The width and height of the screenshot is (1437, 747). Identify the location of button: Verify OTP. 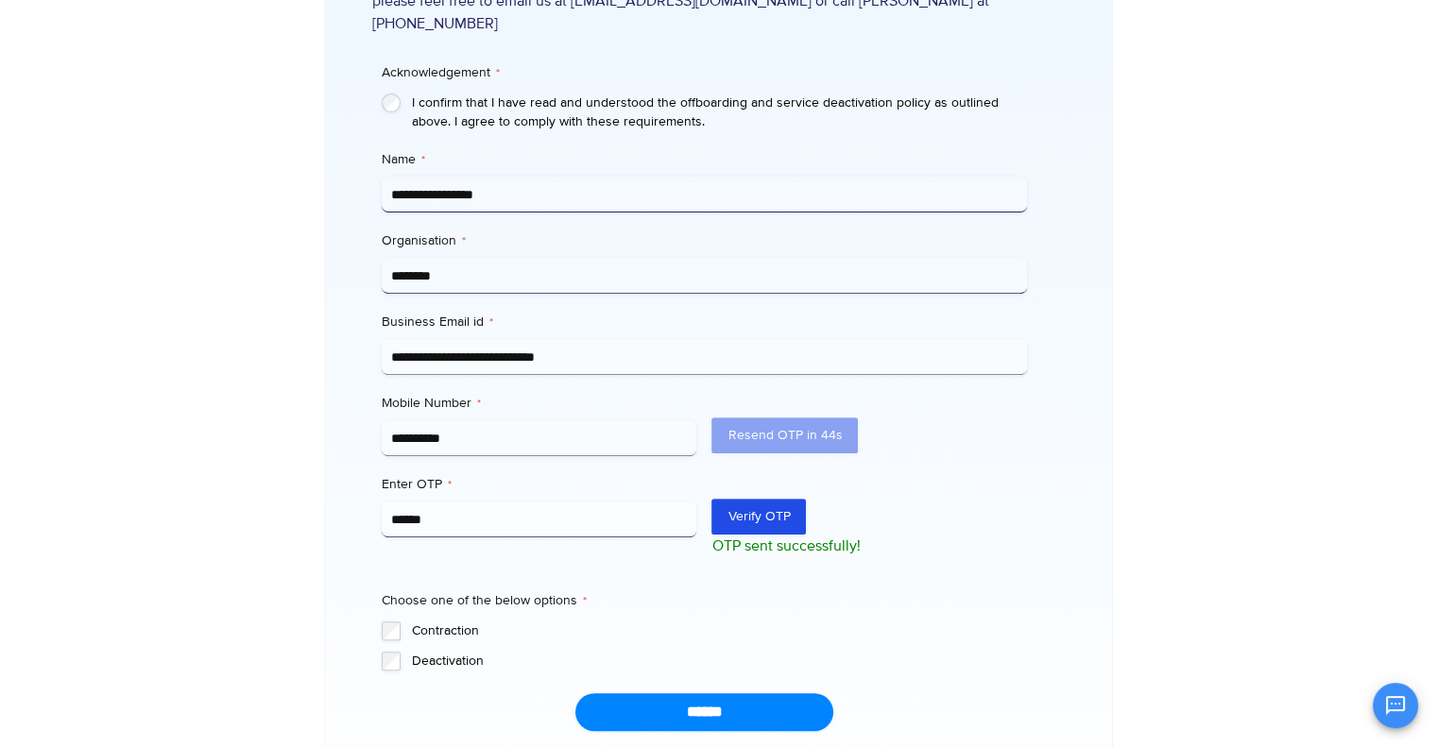
(759, 517).